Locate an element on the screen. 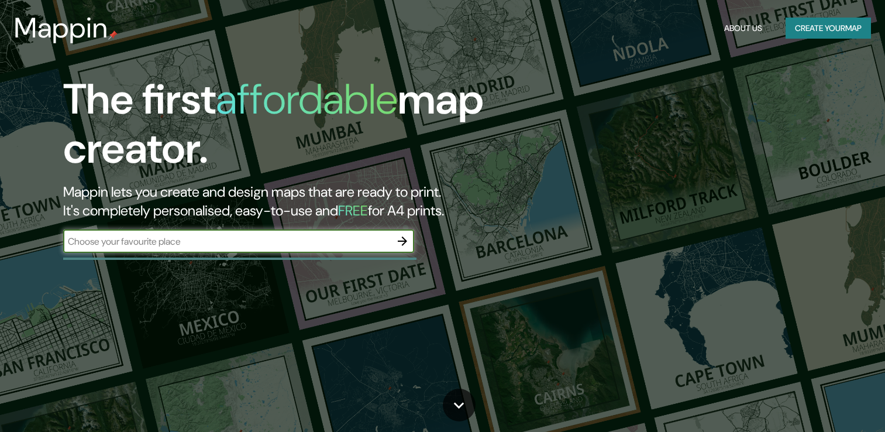 The image size is (885, 432). img: mappin-pin is located at coordinates (113, 35).